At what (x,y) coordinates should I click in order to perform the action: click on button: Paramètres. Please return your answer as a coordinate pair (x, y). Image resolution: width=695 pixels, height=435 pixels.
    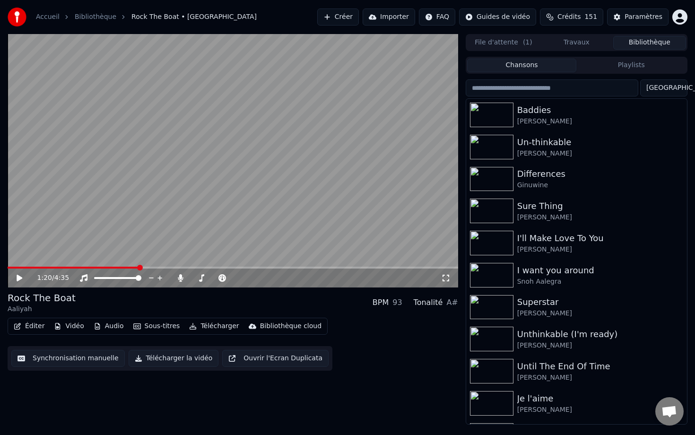
    Looking at the image, I should click on (638, 17).